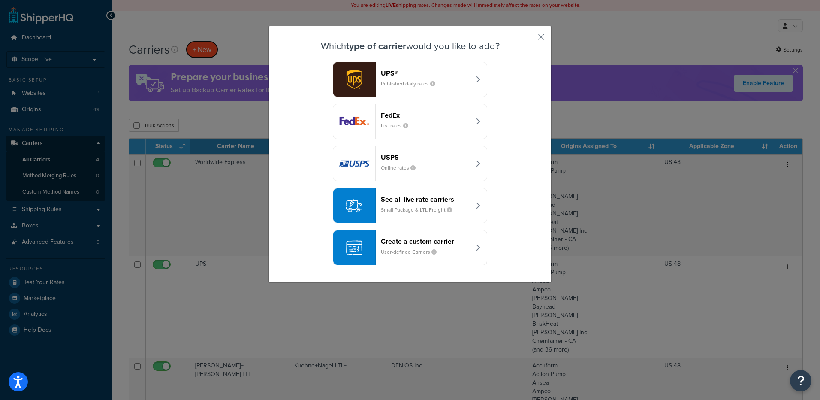 Image resolution: width=820 pixels, height=400 pixels. I want to click on button: Create a custom carrierUser-defined Carriers, so click(410, 248).